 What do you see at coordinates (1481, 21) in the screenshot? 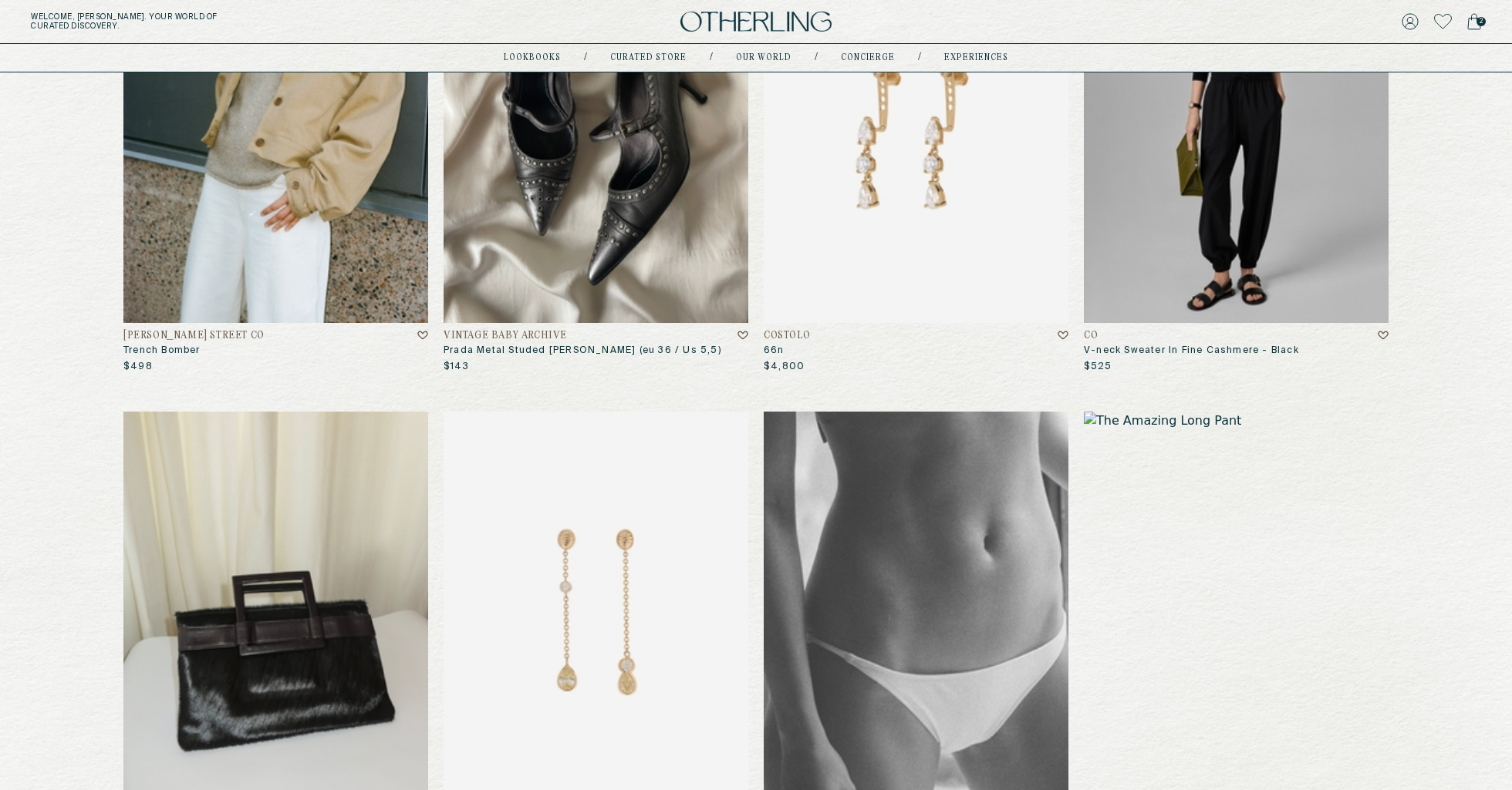
I see `span: 2` at bounding box center [1481, 21].